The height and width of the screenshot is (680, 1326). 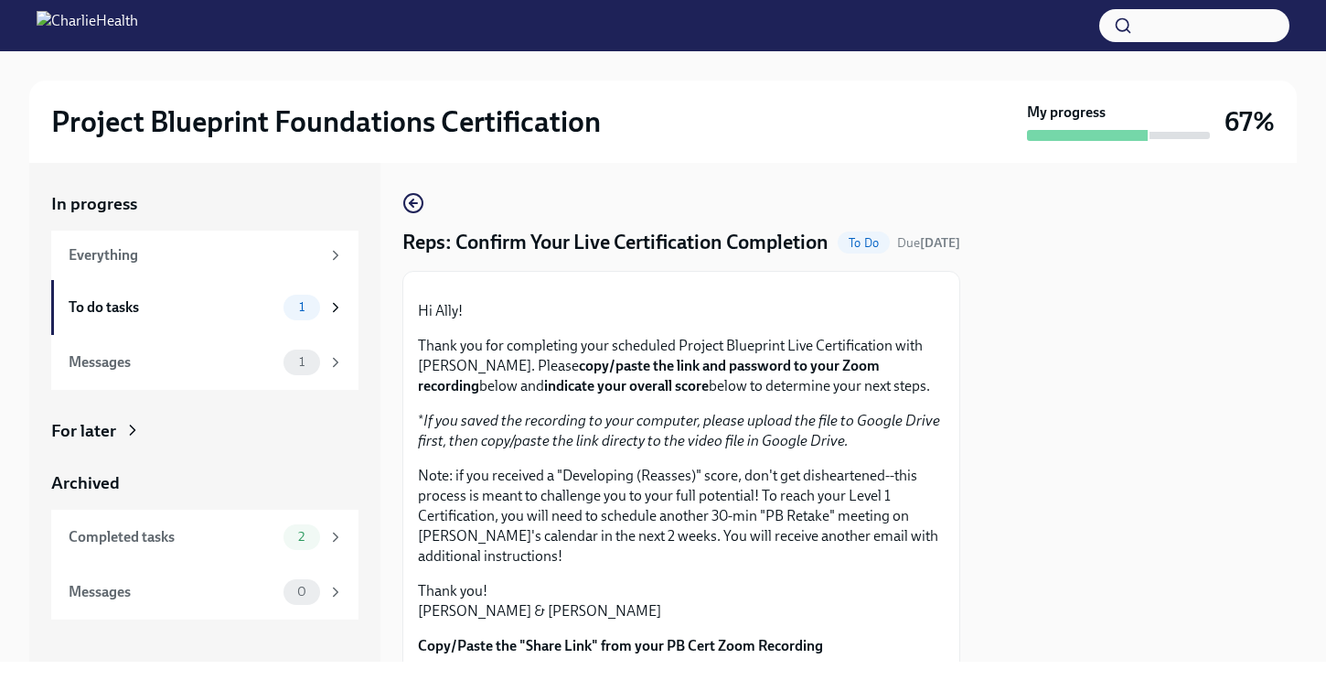 I want to click on div: In progress, so click(x=205, y=204).